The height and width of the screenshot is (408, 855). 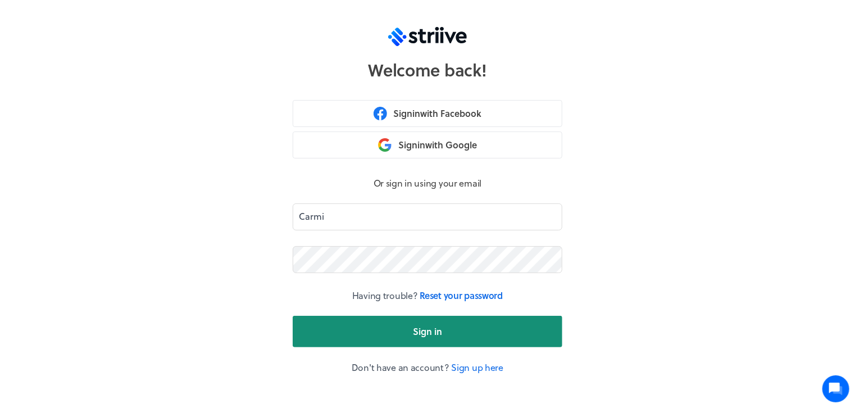 What do you see at coordinates (112, 142) in the screenshot?
I see `button: New conversation` at bounding box center [112, 142].